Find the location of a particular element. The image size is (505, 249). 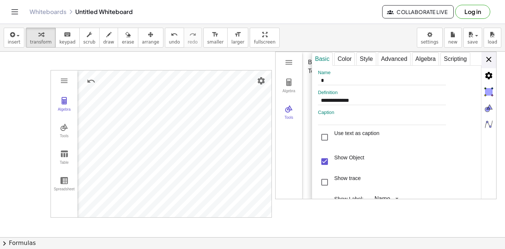

button: Toggle navigation is located at coordinates (15, 12).